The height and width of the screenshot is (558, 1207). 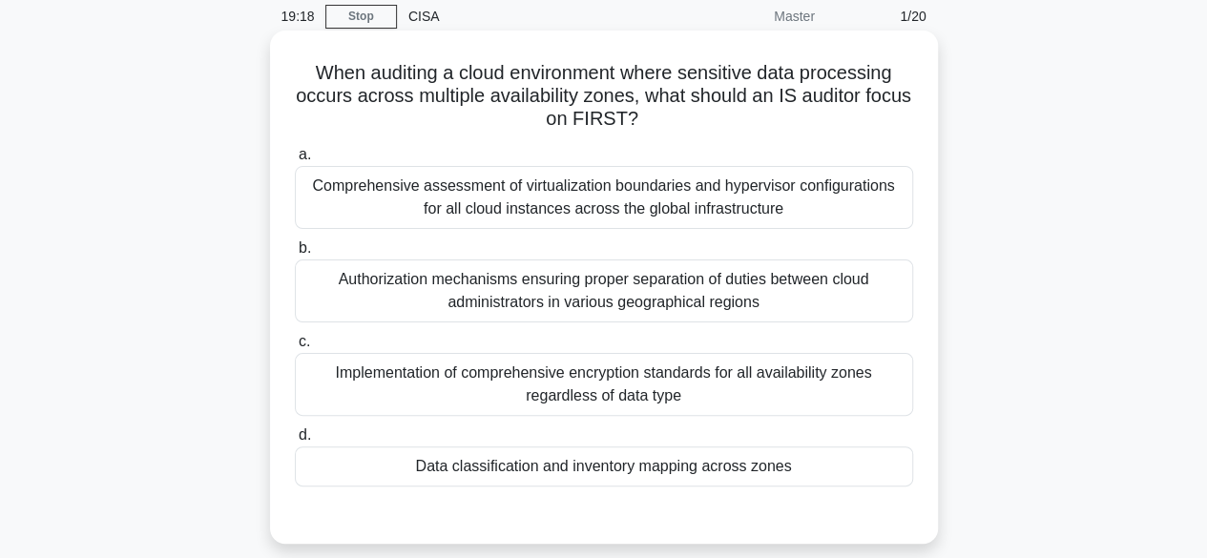 I want to click on div: Data classification and inventory mapping across zones, so click(x=604, y=467).